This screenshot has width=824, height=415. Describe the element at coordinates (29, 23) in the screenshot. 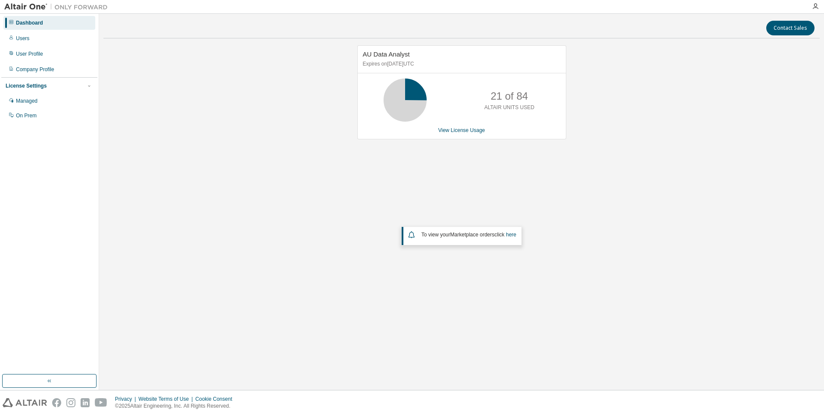

I see `div: Dashboard` at that location.